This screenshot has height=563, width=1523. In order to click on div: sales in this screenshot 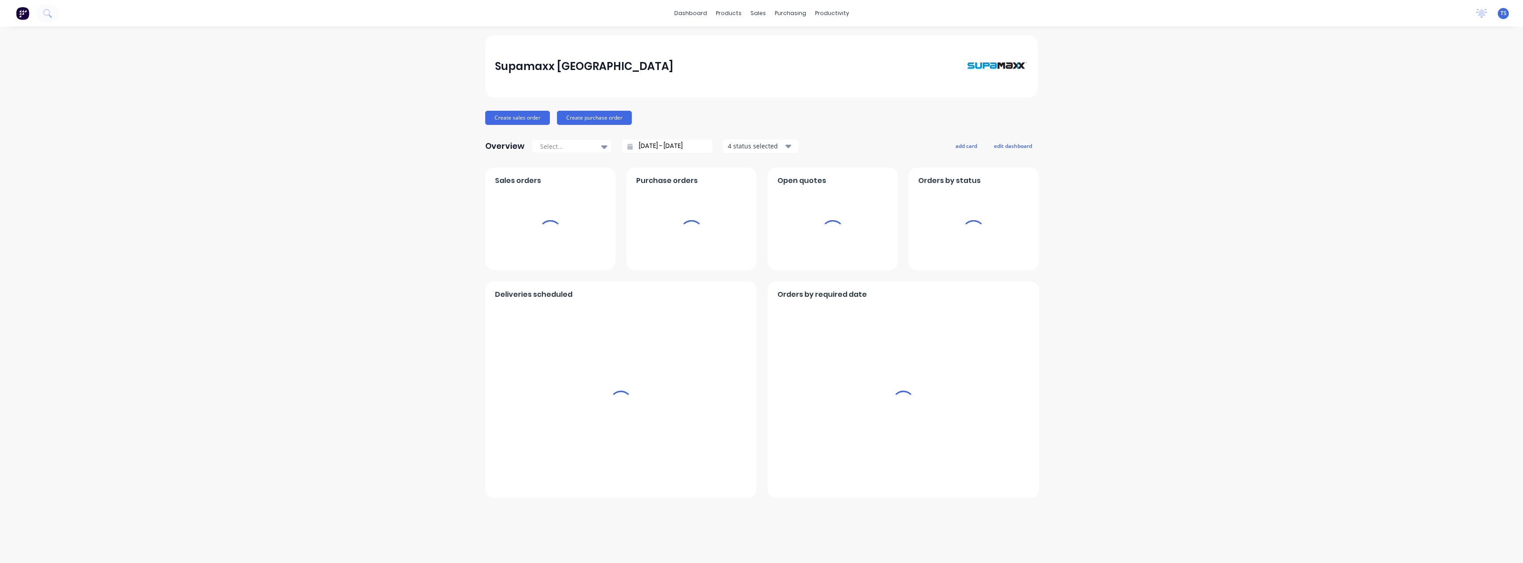, I will do `click(758, 13)`.